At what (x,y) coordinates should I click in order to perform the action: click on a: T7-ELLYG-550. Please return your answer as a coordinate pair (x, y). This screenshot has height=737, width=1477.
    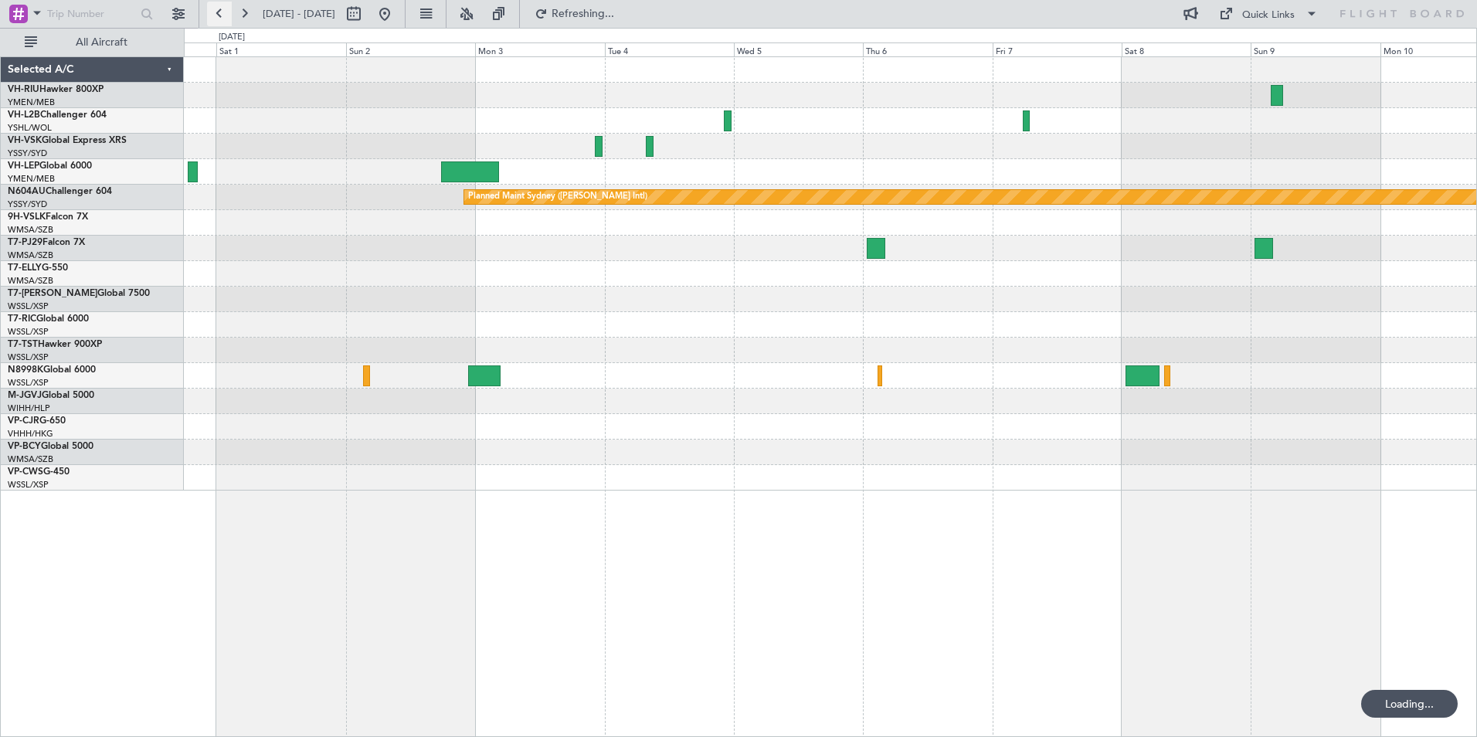
    Looking at the image, I should click on (38, 268).